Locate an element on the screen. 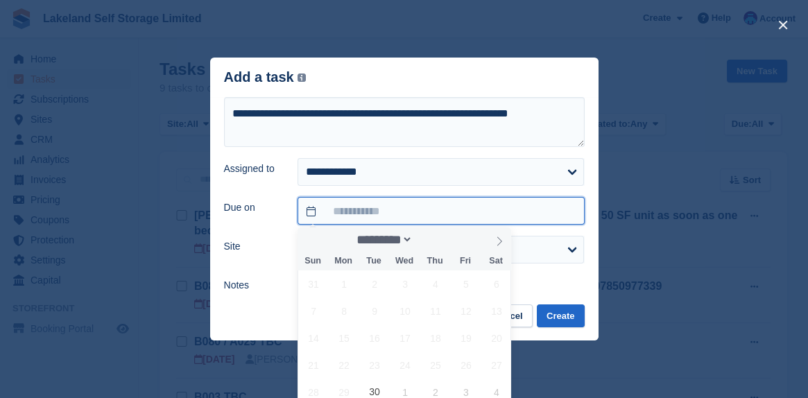 The image size is (808, 398). span: September 12, 2025 is located at coordinates (466, 311).